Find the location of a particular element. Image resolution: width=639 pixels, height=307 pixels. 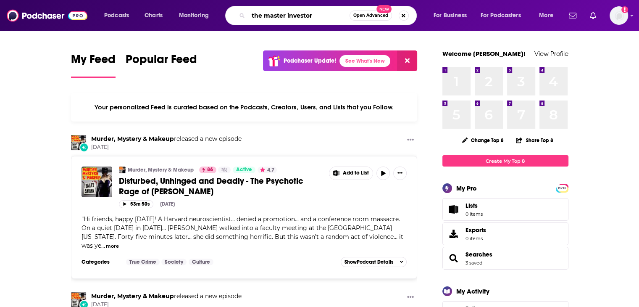

button: Show profile menu is located at coordinates (619, 16).